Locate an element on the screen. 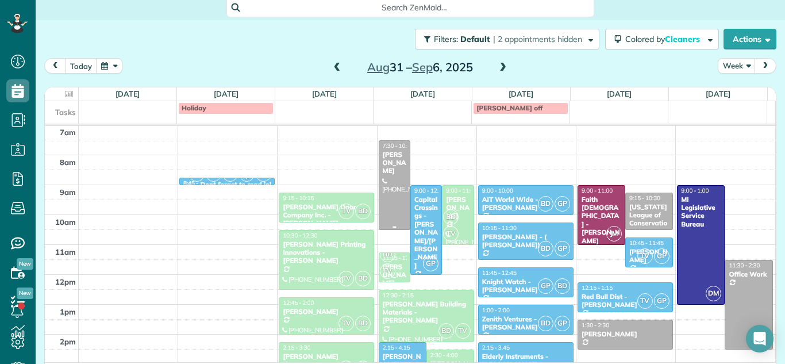 Image resolution: width=785 pixels, height=364 pixels. span: 2:15 - 3:30 is located at coordinates (297, 347).